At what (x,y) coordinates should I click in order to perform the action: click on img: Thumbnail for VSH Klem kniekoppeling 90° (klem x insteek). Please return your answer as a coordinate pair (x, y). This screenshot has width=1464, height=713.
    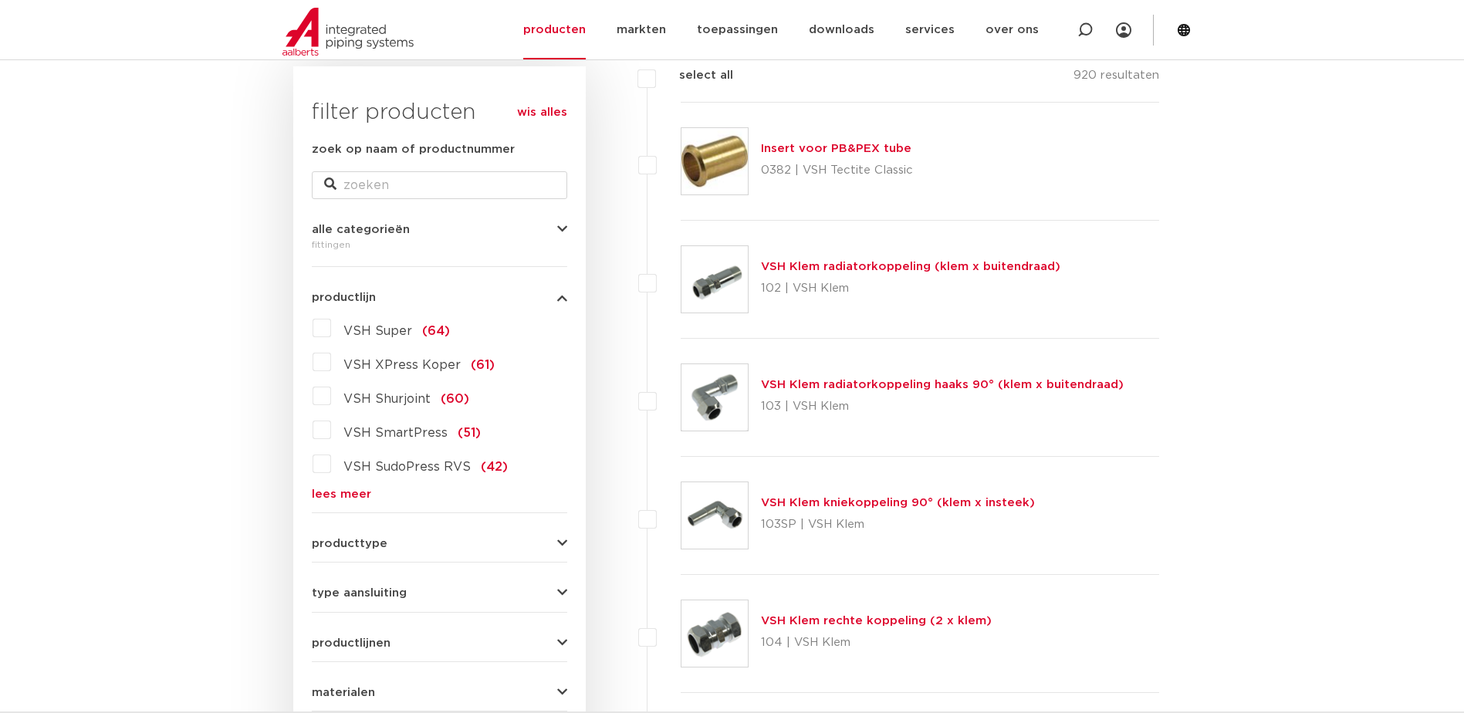
    Looking at the image, I should click on (715, 515).